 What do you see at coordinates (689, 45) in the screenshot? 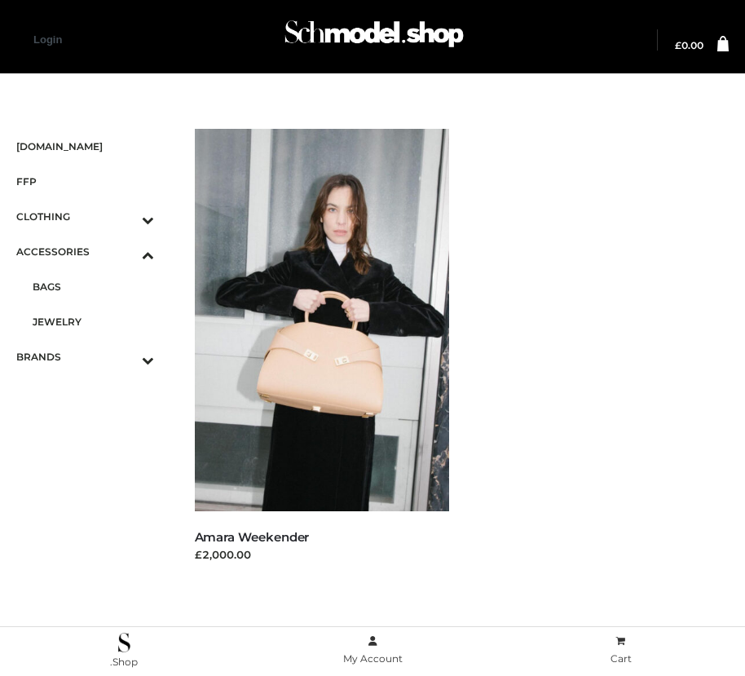
I see `bdi: 0.00` at bounding box center [689, 45].